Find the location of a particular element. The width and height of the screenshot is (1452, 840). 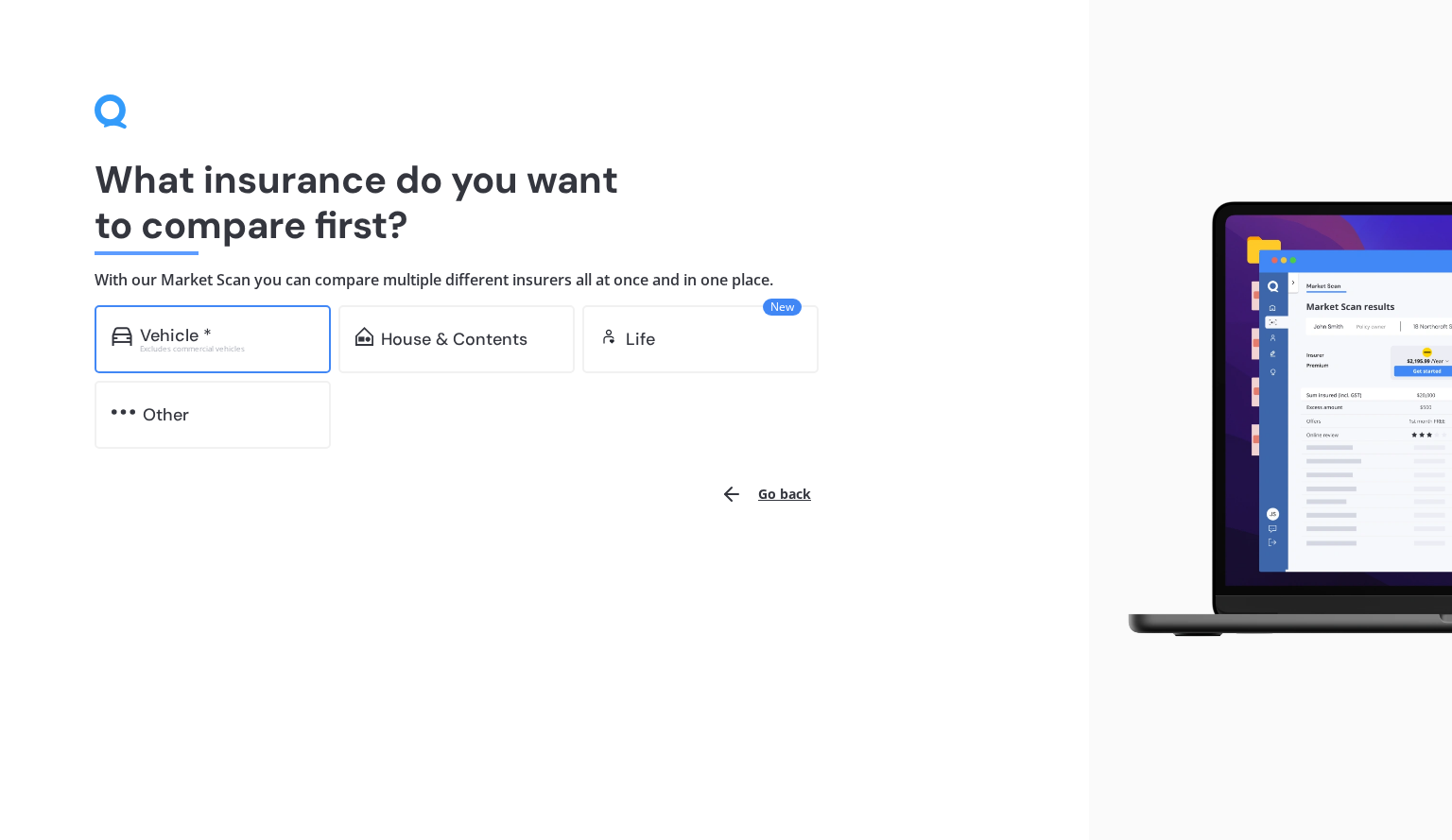

img: car.f15378c7a67c060ca3f3.svg is located at coordinates (122, 336).